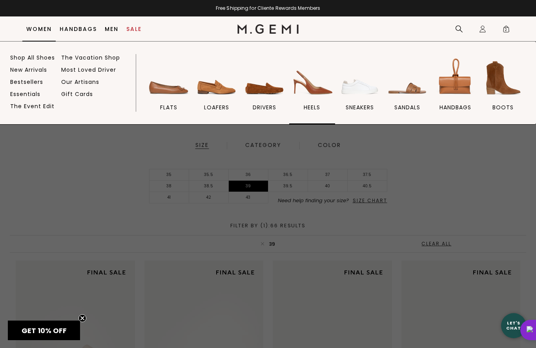  What do you see at coordinates (455, 90) in the screenshot?
I see `a: handbags` at bounding box center [455, 90].